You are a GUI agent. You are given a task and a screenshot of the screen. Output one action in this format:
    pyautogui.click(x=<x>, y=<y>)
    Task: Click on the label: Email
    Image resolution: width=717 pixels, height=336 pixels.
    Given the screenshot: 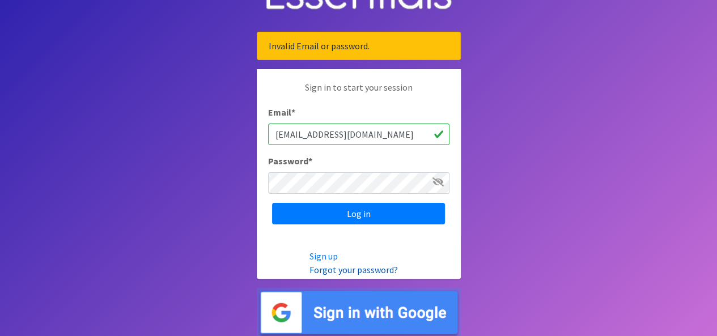 What is the action you would take?
    pyautogui.click(x=282, y=112)
    